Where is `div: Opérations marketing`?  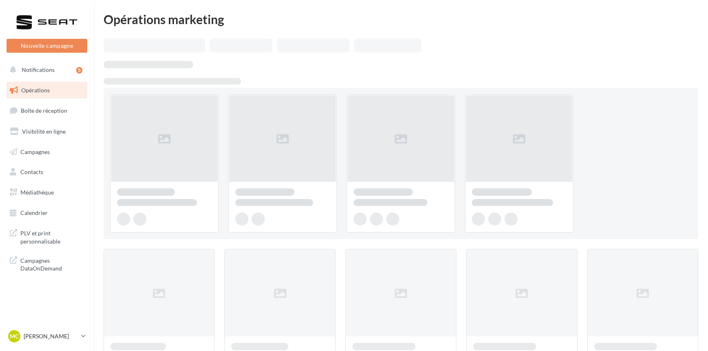
div: Opérations marketing is located at coordinates (401, 19).